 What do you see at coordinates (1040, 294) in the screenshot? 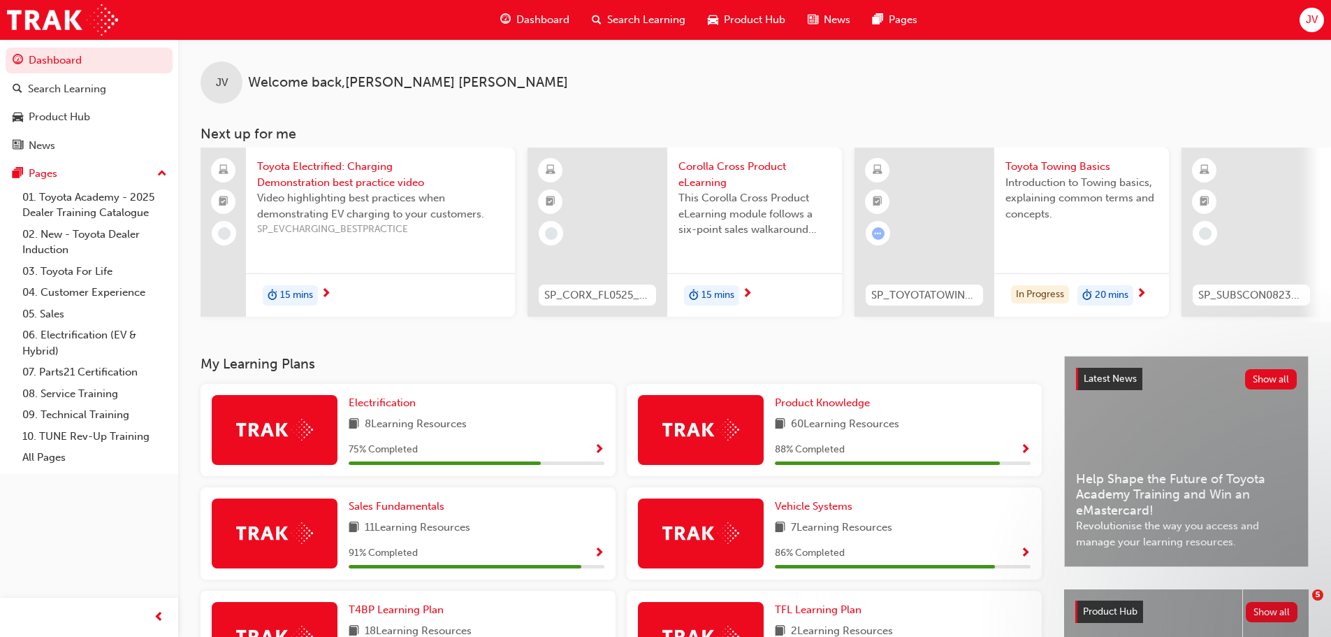
I see `div: In Progress` at bounding box center [1040, 294].